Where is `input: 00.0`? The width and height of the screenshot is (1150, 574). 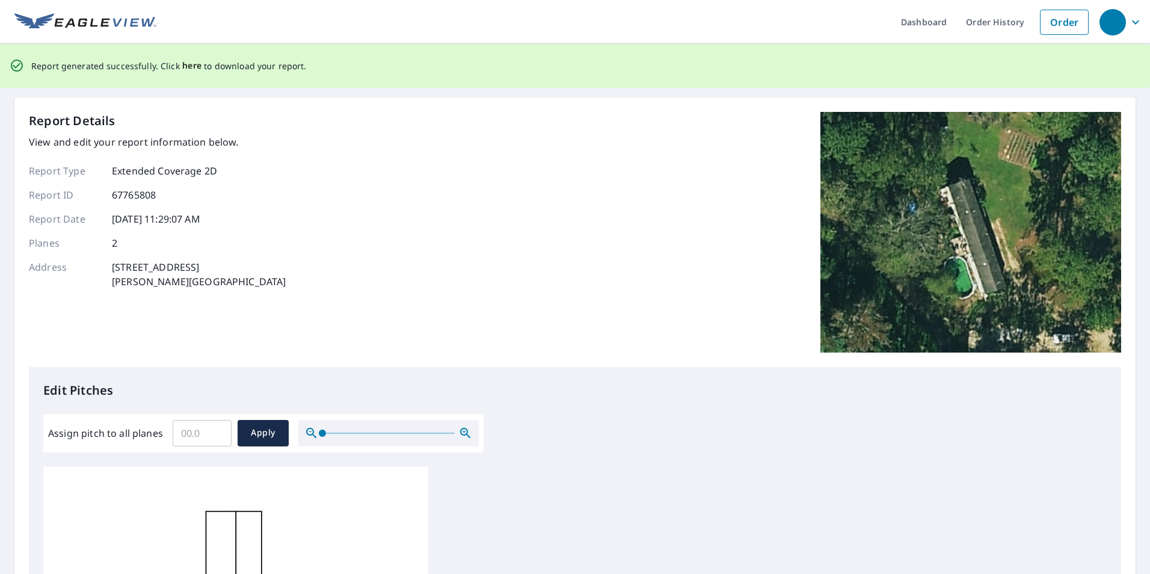 input: 00.0 is located at coordinates (202, 433).